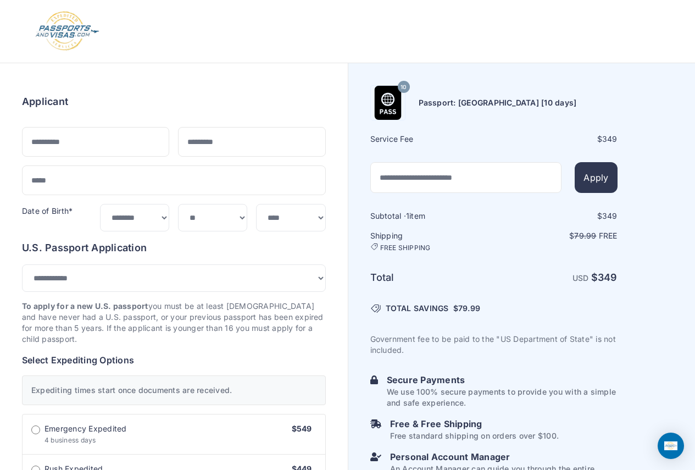 This screenshot has height=470, width=695. I want to click on span: TOTAL SAVINGS, so click(417, 308).